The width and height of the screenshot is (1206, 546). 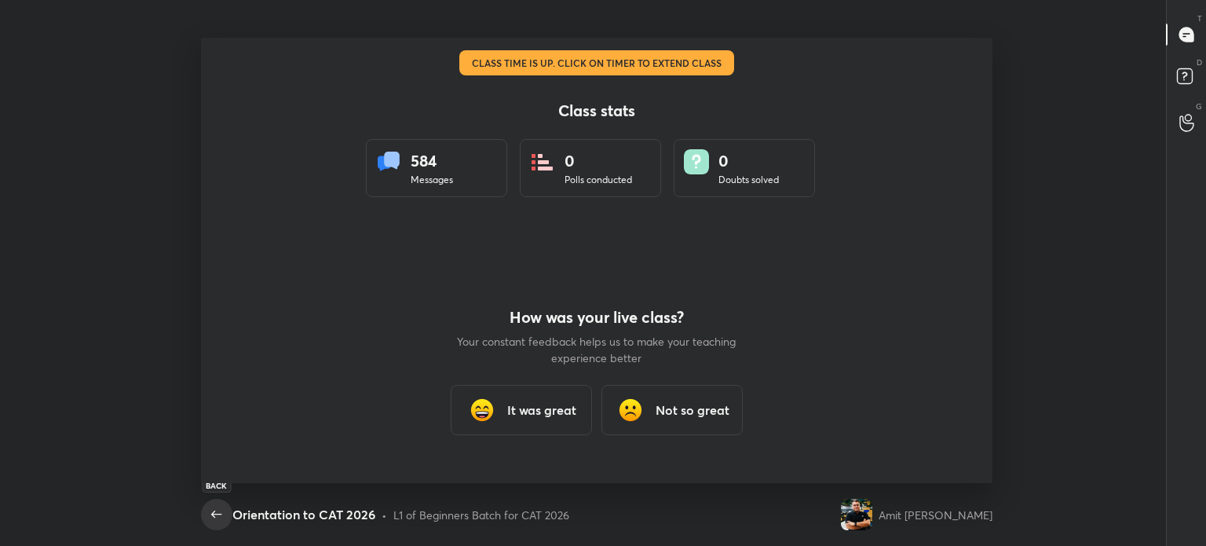 I want to click on h4: How was your live class?, so click(x=597, y=317).